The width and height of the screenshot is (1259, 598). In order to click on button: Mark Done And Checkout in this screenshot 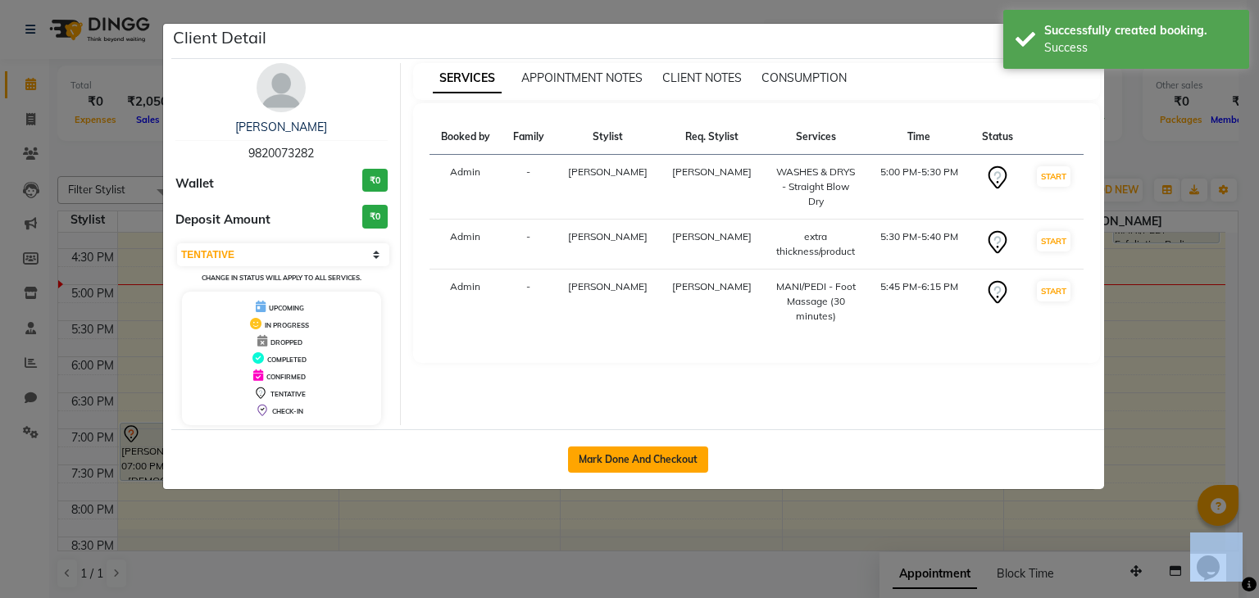, I will do `click(637, 460)`.